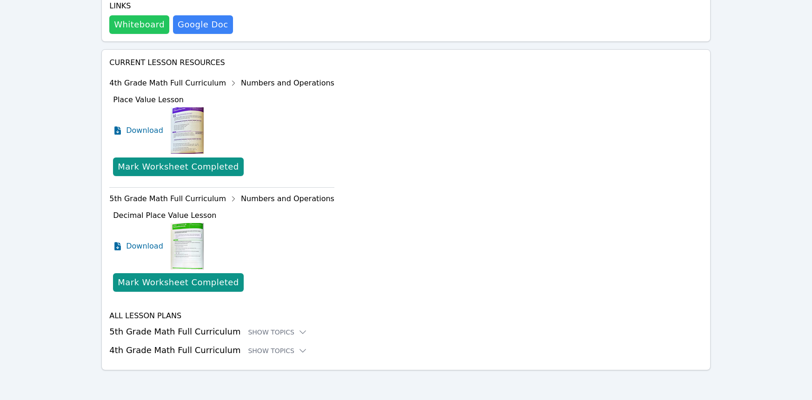 Image resolution: width=812 pixels, height=400 pixels. Describe the element at coordinates (171, 6) in the screenshot. I see `h4: Links` at that location.